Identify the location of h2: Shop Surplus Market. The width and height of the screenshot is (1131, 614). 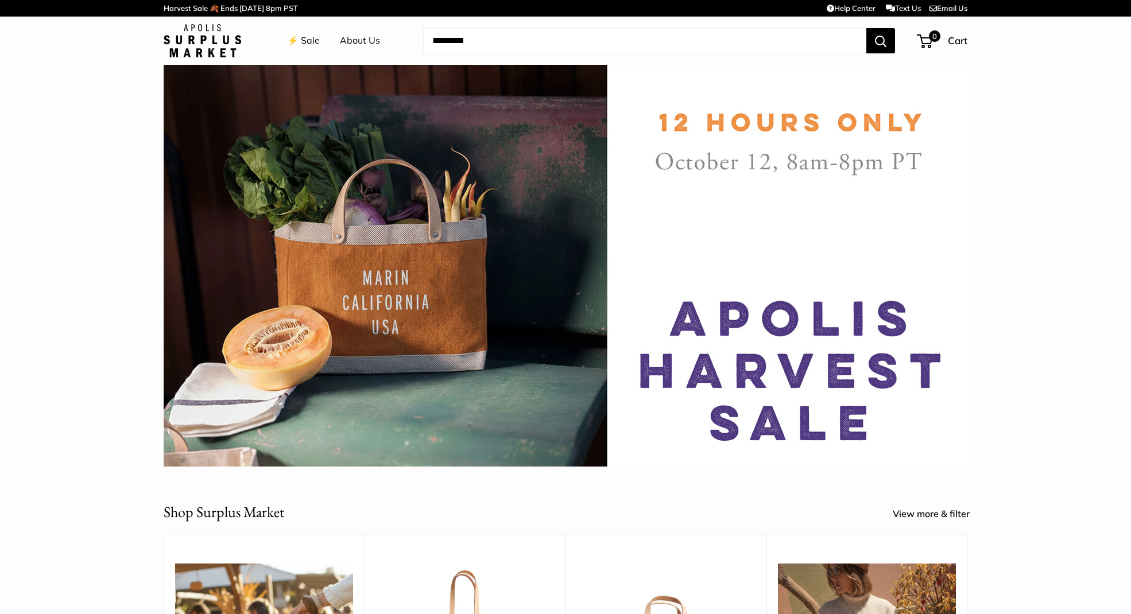
(224, 512).